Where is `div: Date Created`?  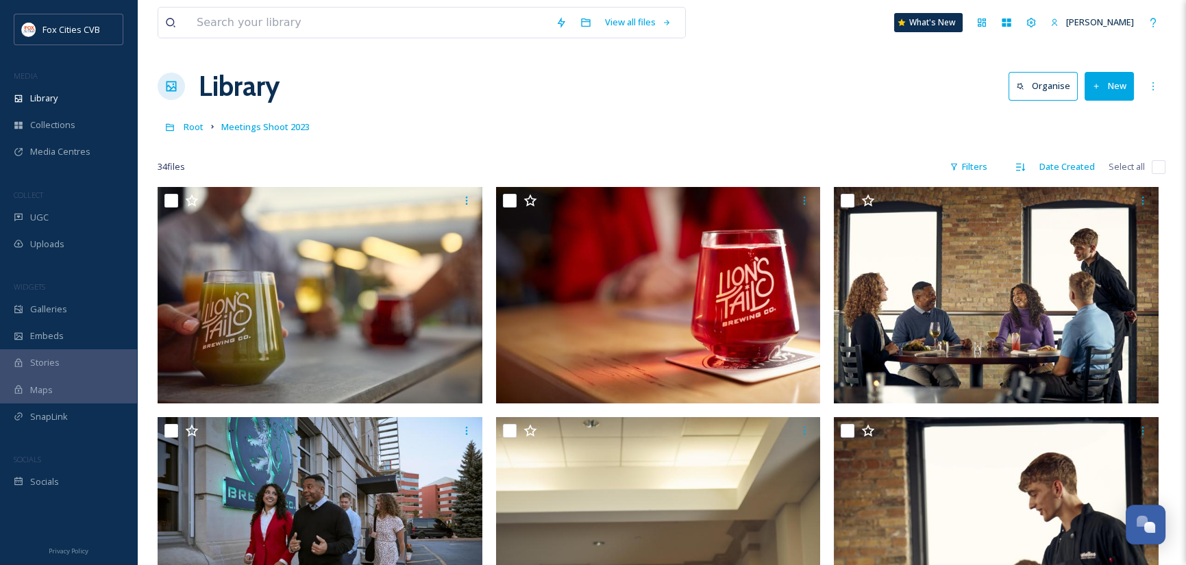 div: Date Created is located at coordinates (1066, 166).